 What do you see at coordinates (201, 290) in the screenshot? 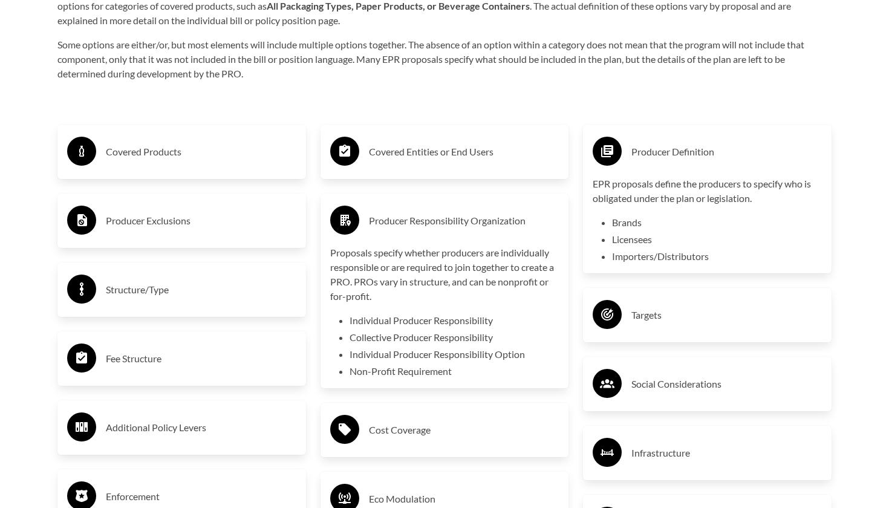
I see `h3: Structure/Type` at bounding box center [201, 290].